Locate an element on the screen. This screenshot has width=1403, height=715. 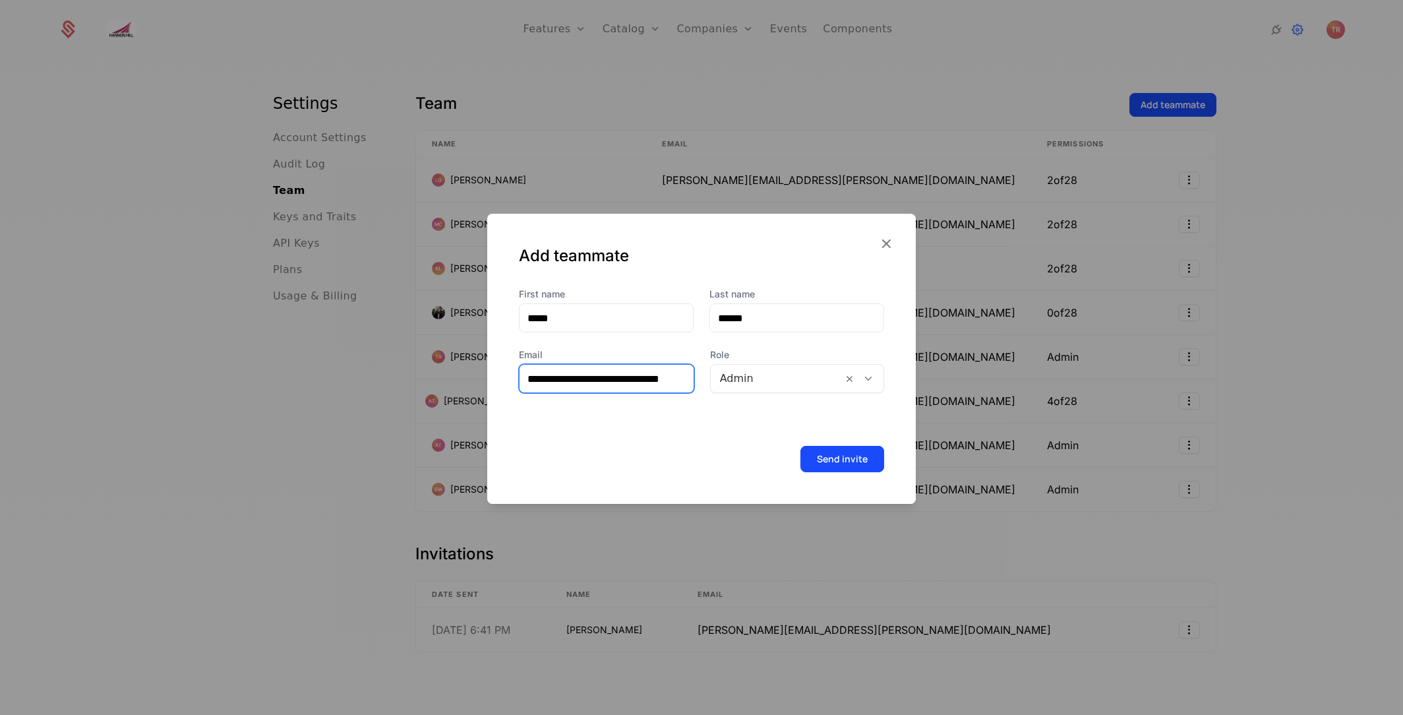
label: Email is located at coordinates (607, 355).